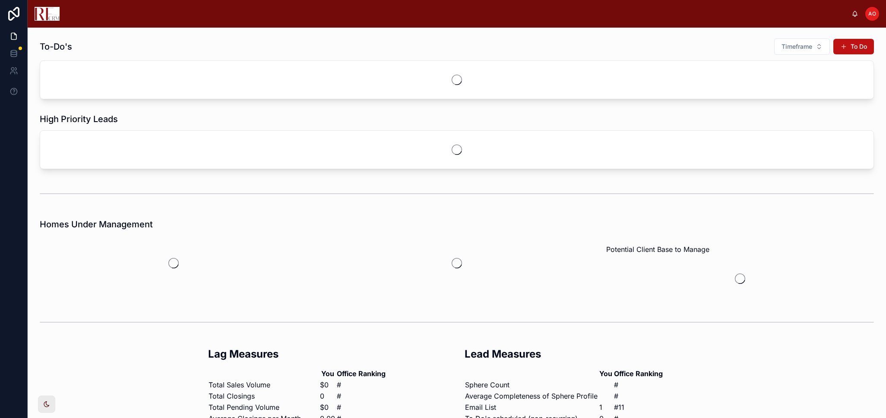 This screenshot has width=886, height=418. What do you see at coordinates (802, 47) in the screenshot?
I see `button: Select Button` at bounding box center [802, 47].